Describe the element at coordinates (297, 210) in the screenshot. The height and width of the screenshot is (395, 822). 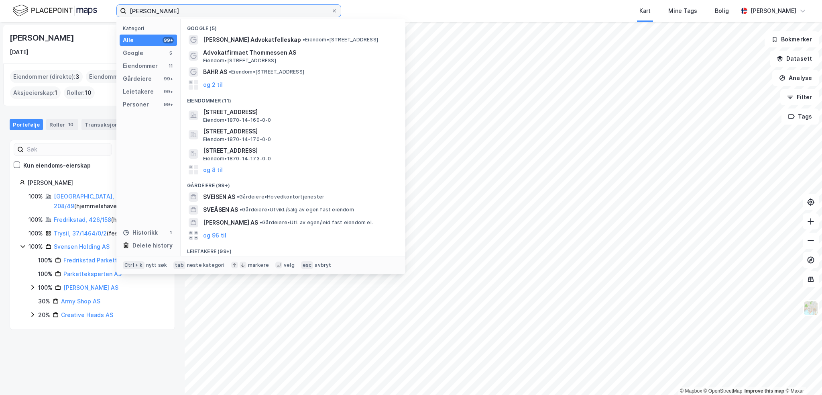
I see `span: Gårdeiere • Utvikl./salg av egen fast eiendom` at that location.